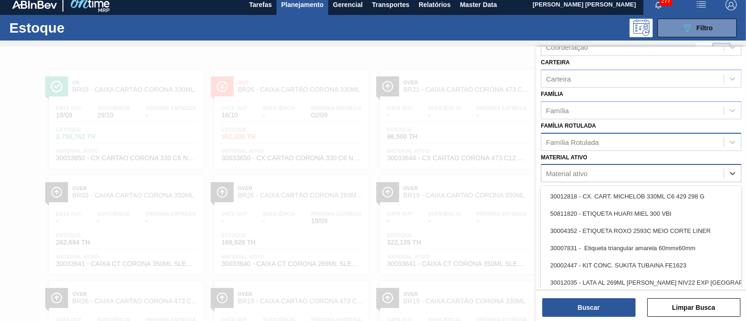 The image size is (746, 321). I want to click on div: 20002447 - KIT CONC. SUKITA TUBAINA FE1623, so click(641, 265).